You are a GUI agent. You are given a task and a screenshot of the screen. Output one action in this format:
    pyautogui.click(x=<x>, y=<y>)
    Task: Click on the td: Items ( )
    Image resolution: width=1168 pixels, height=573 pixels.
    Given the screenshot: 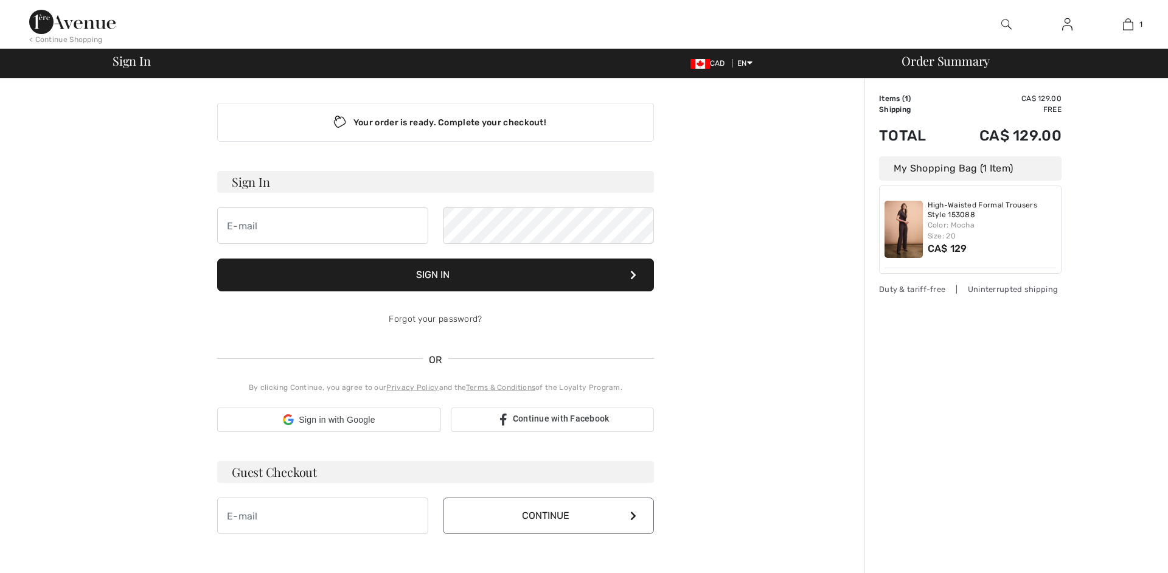 What is the action you would take?
    pyautogui.click(x=912, y=99)
    